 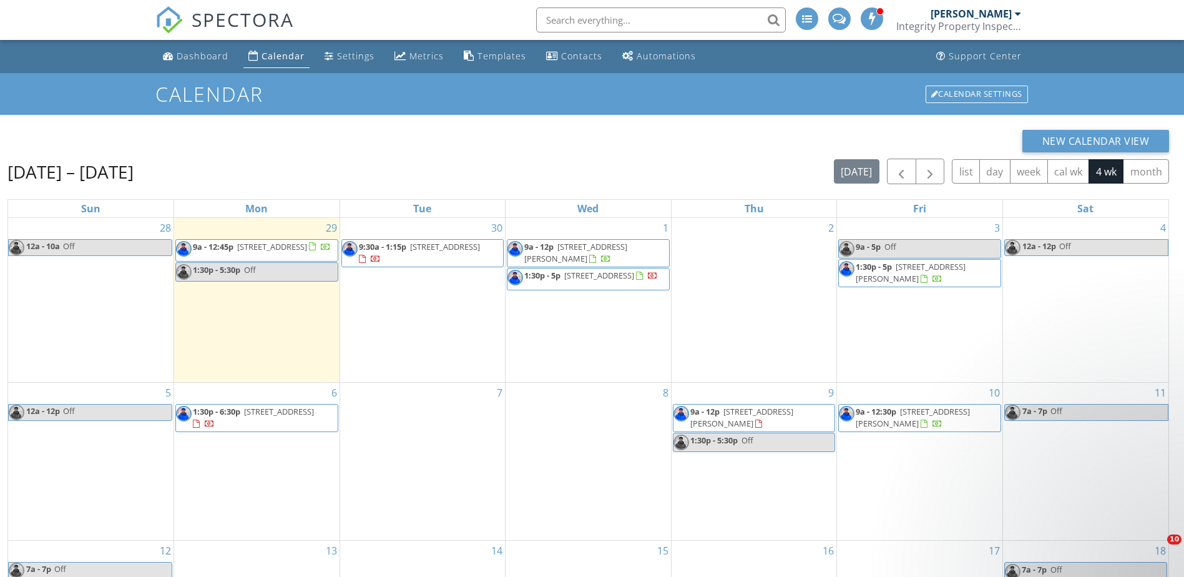 I want to click on a: Go to October 3, 2025, so click(x=997, y=228).